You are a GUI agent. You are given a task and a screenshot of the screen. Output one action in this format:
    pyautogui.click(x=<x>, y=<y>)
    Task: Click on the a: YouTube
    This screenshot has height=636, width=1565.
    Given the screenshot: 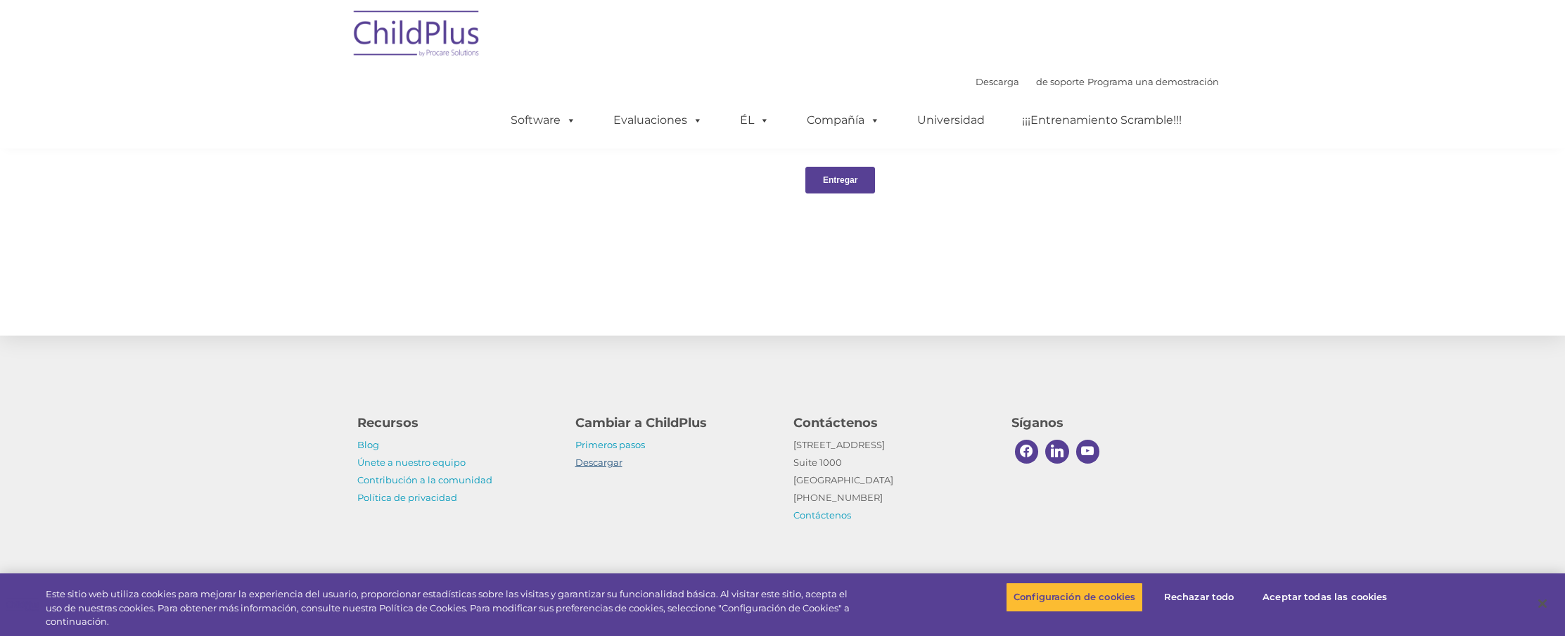 What is the action you would take?
    pyautogui.click(x=1088, y=452)
    